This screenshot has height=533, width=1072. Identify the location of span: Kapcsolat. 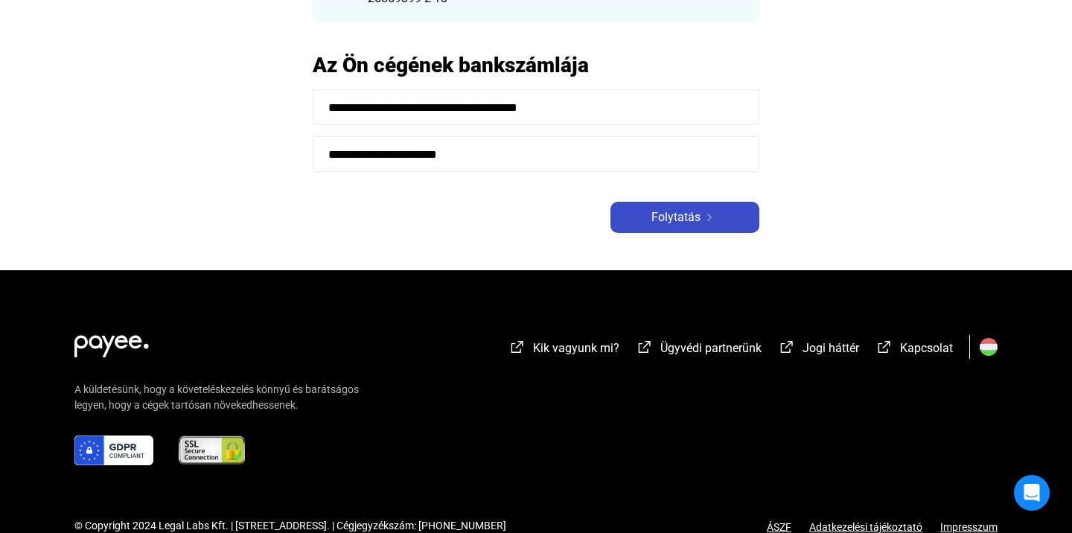
(926, 348).